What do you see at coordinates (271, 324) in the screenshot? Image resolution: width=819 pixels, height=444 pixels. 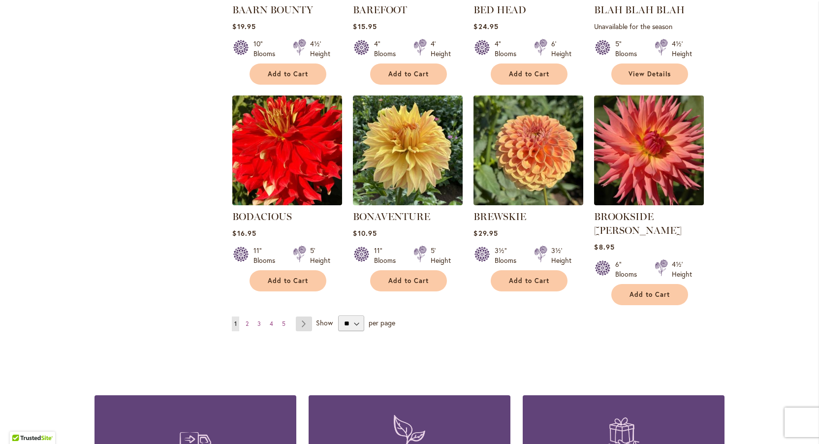 I see `a: 4` at bounding box center [271, 324].